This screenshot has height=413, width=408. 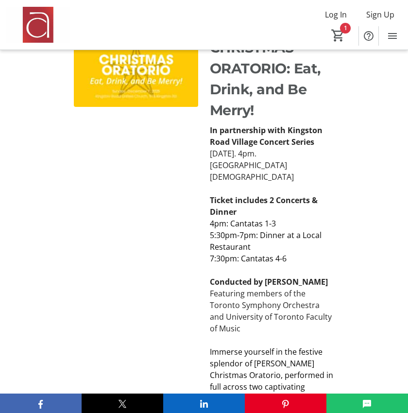 What do you see at coordinates (369, 36) in the screenshot?
I see `button: Help` at bounding box center [369, 36].